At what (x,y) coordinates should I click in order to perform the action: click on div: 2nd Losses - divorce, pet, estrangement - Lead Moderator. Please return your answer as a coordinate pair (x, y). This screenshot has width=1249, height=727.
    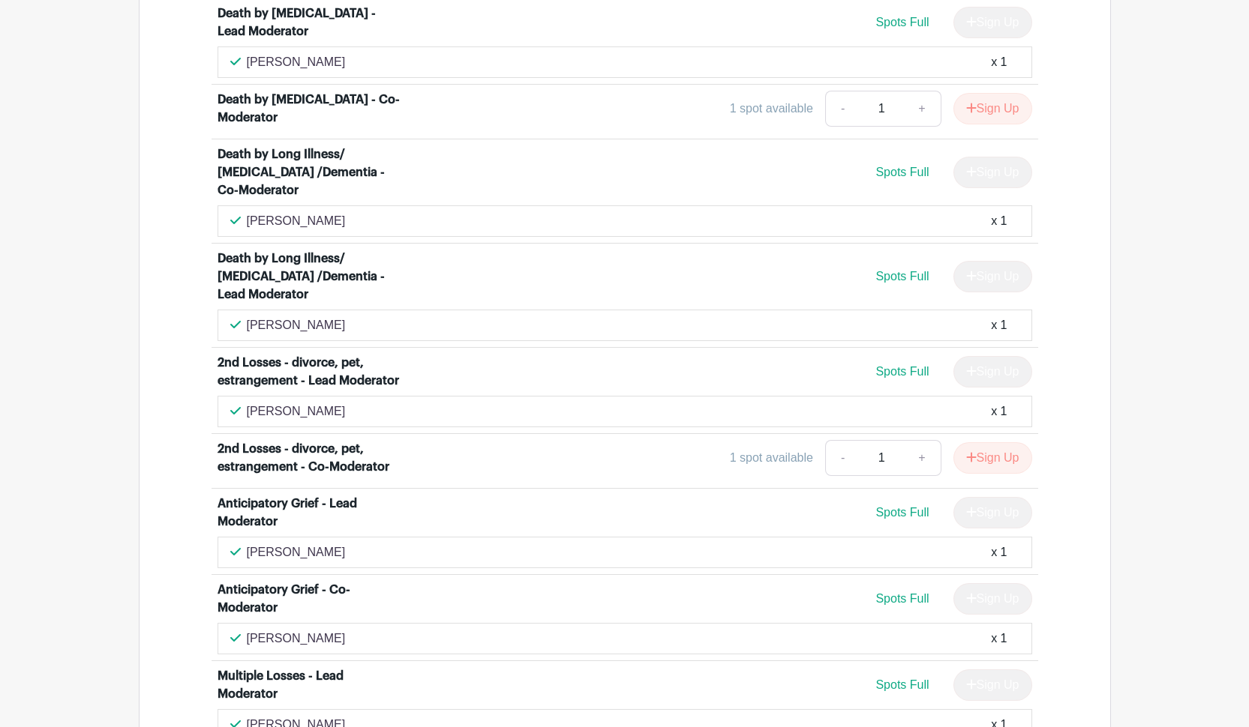
    Looking at the image, I should click on (310, 372).